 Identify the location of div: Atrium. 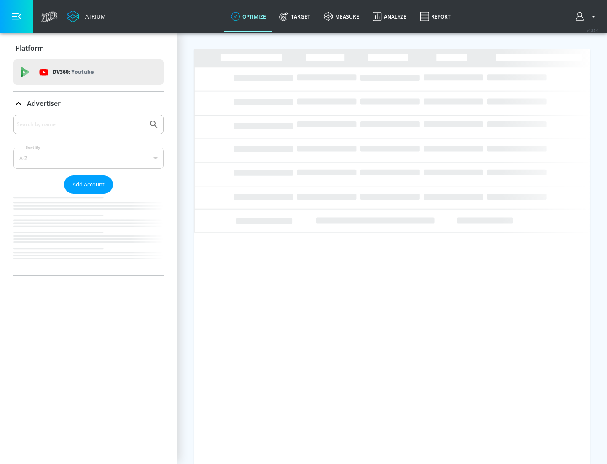
(94, 16).